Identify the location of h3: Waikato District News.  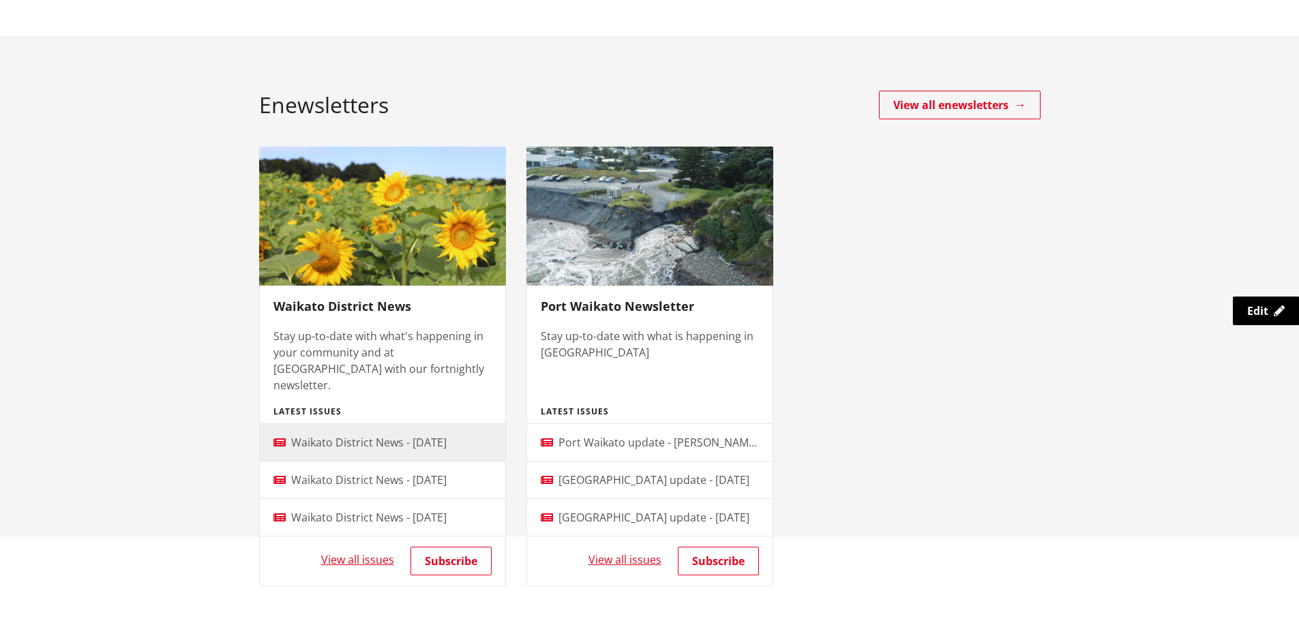
(382, 307).